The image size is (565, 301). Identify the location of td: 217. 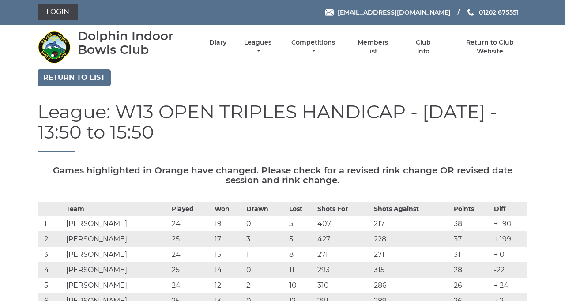
(412, 224).